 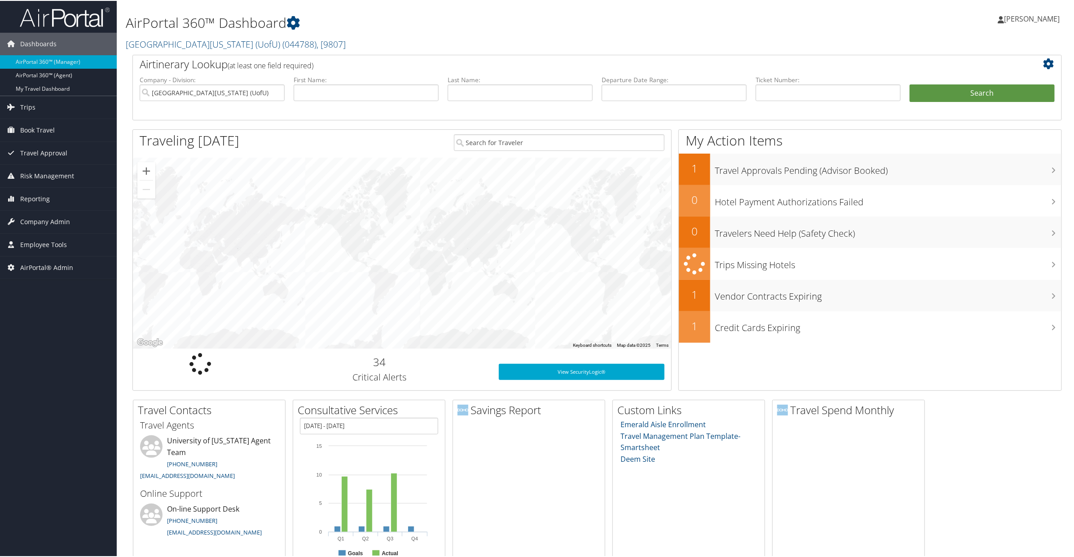 I want to click on h3: Travel Approvals Pending (Advisor Booked), so click(x=888, y=167).